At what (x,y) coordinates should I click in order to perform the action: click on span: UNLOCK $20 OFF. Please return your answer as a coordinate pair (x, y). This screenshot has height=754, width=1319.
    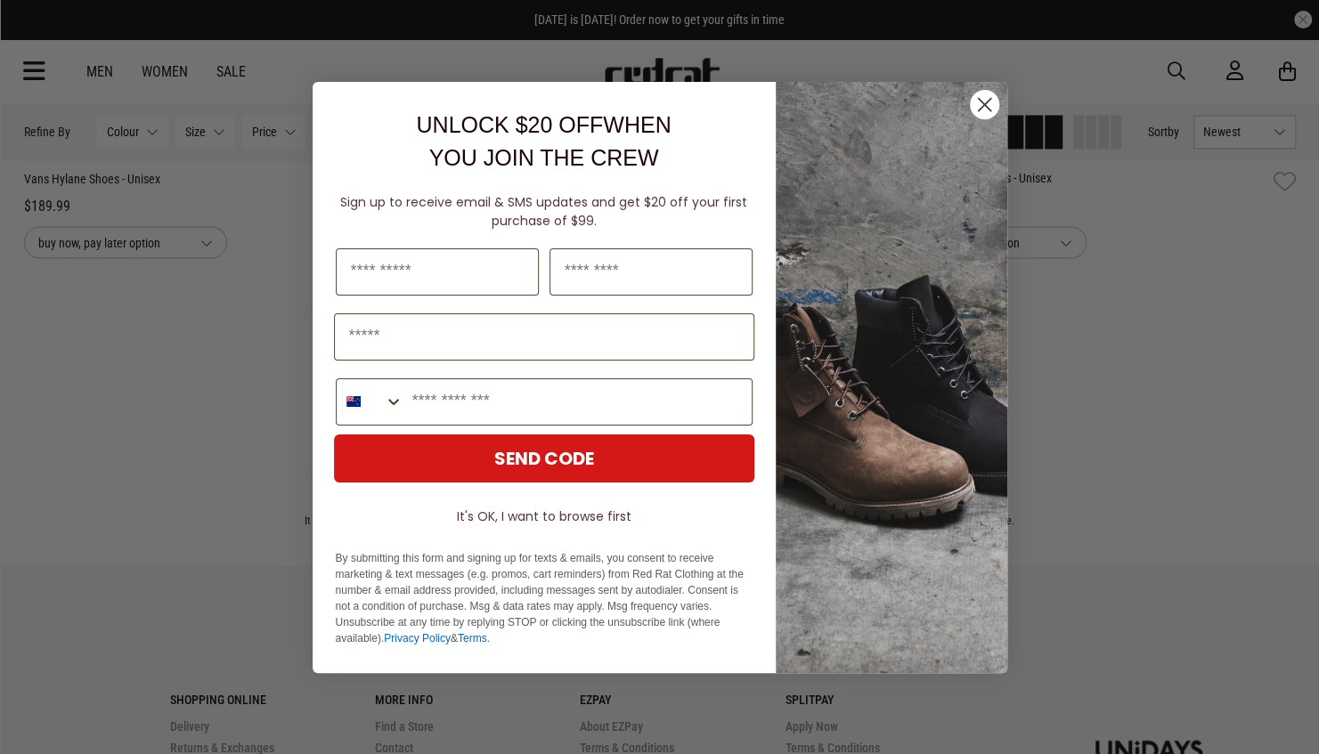
    Looking at the image, I should click on (509, 125).